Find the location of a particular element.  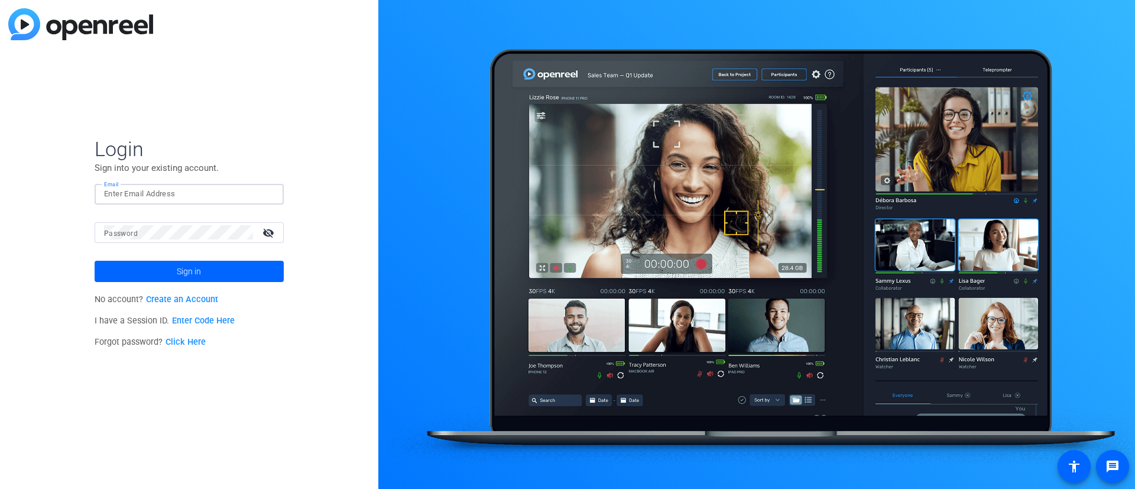

mat-label: Password is located at coordinates (121, 233).